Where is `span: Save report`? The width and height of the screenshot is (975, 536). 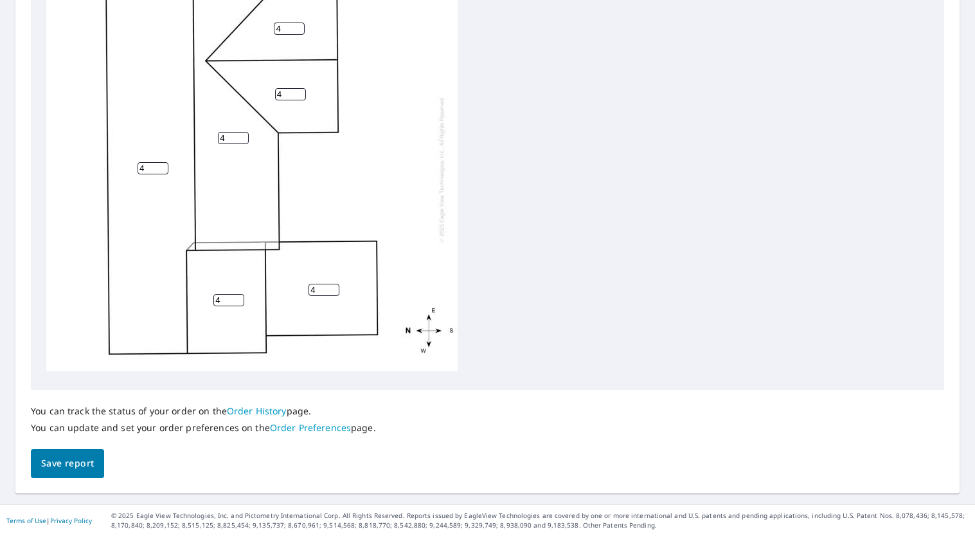 span: Save report is located at coordinates (68, 463).